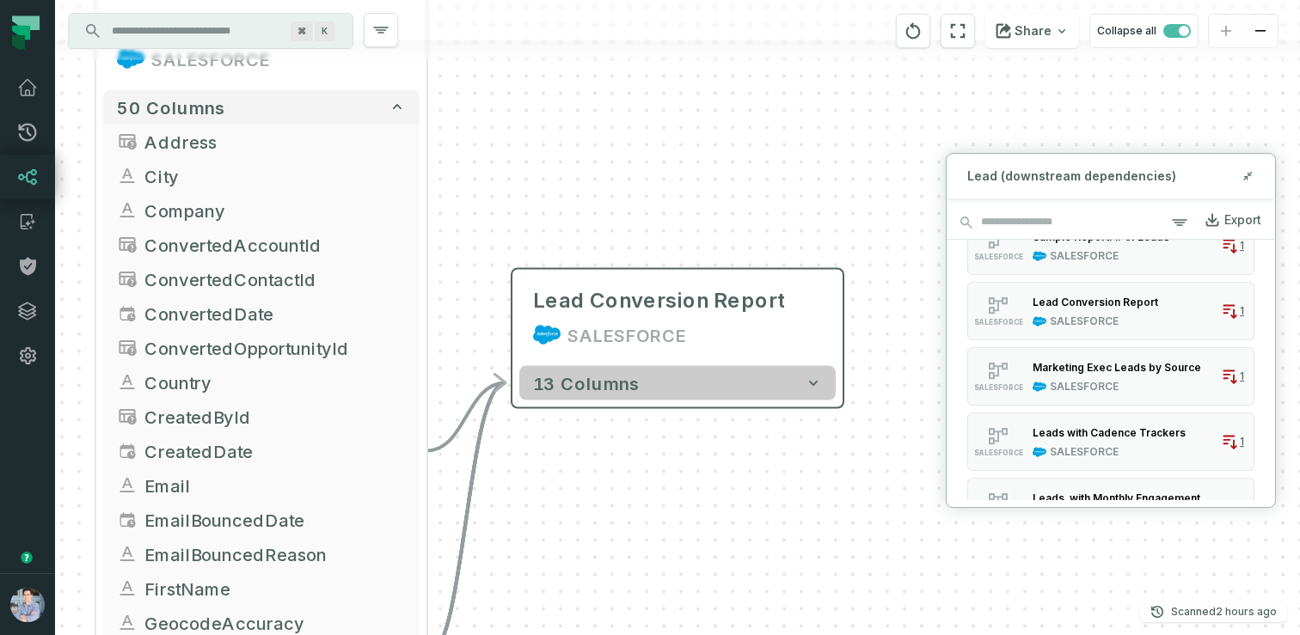  I want to click on span: ConvertedOpportunityId, so click(275, 348).